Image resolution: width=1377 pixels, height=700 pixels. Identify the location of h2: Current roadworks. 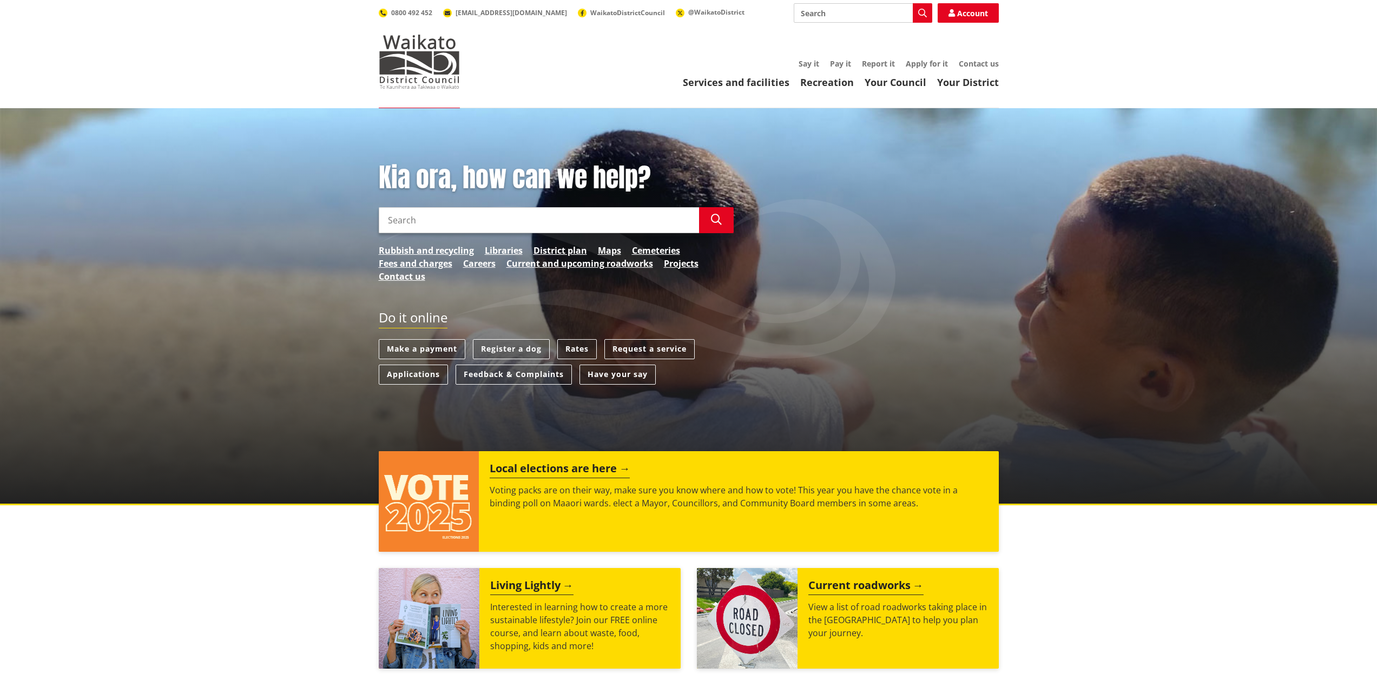
(866, 587).